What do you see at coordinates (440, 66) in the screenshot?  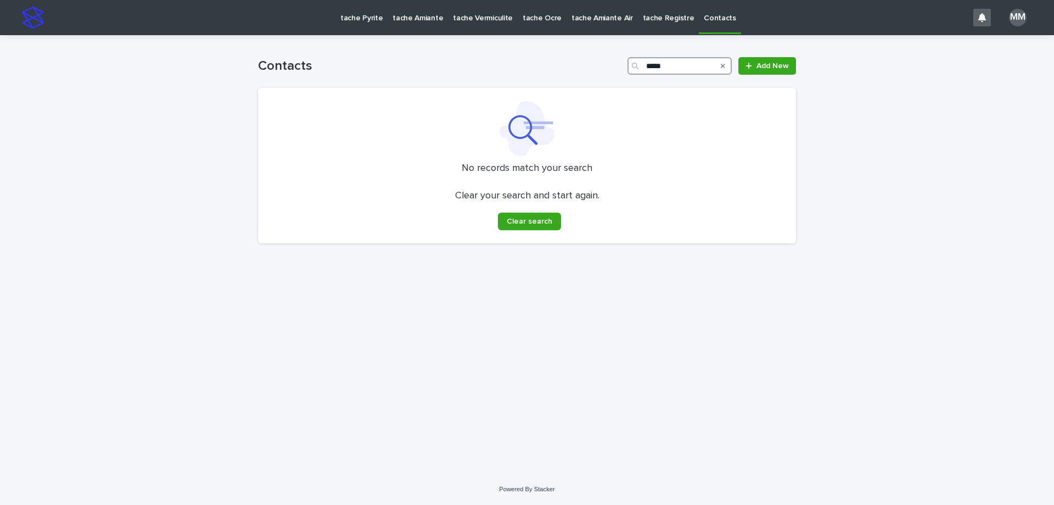 I see `h1: Contacts` at bounding box center [440, 66].